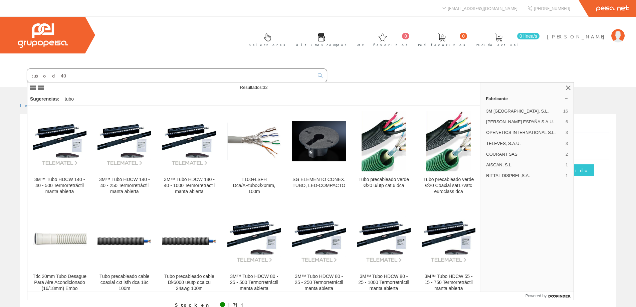  I want to click on a: T100+LSFH Dca/A+tuboØ20mm, 100m T100+LSFH Dca/A+tuboØ20mm, 100m, so click(254, 154).